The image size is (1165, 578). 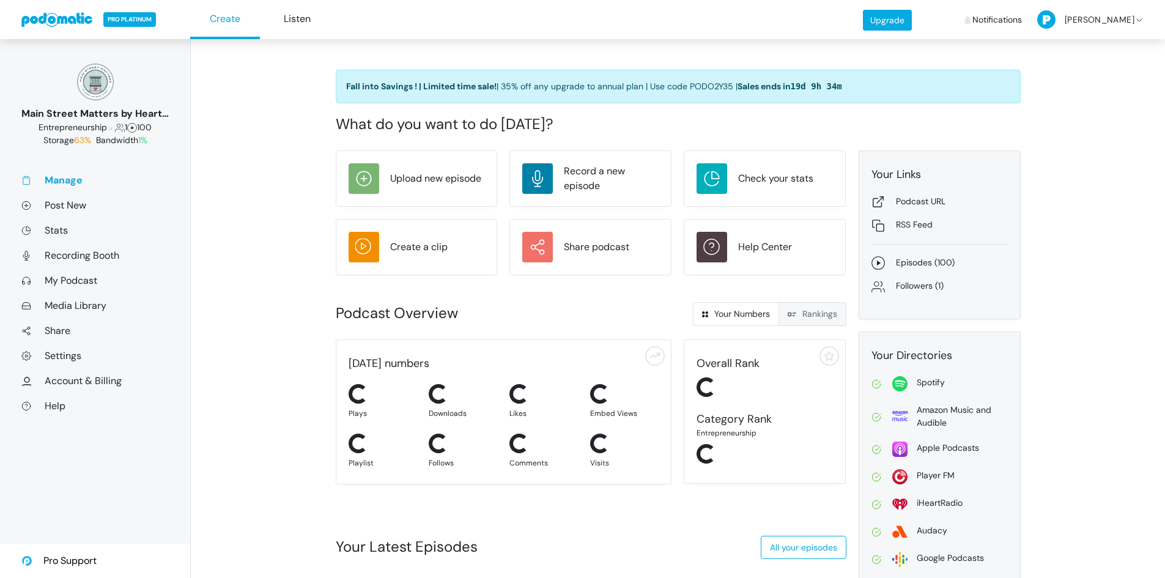 I want to click on span: Business: Entrepreneurship, so click(x=73, y=127).